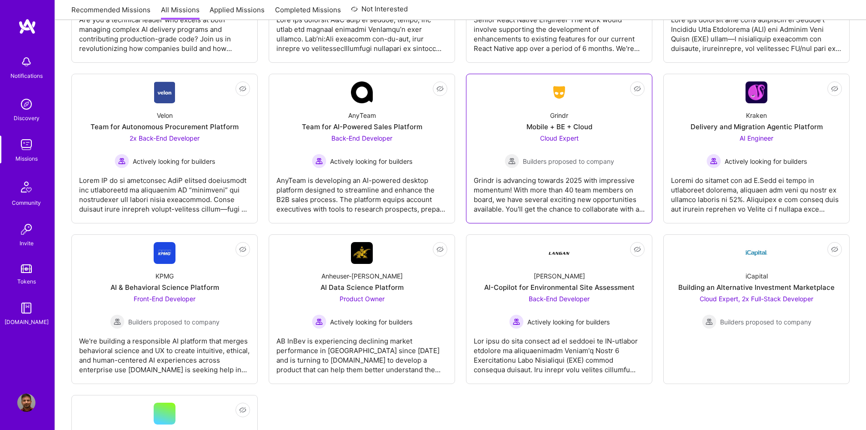 The width and height of the screenshot is (866, 430). What do you see at coordinates (559, 148) in the screenshot?
I see `a: Company LogoGrindrMobile + BE + CloudCloud Expert Builders proposed to companyBuilders proposed t...` at bounding box center [559, 148].